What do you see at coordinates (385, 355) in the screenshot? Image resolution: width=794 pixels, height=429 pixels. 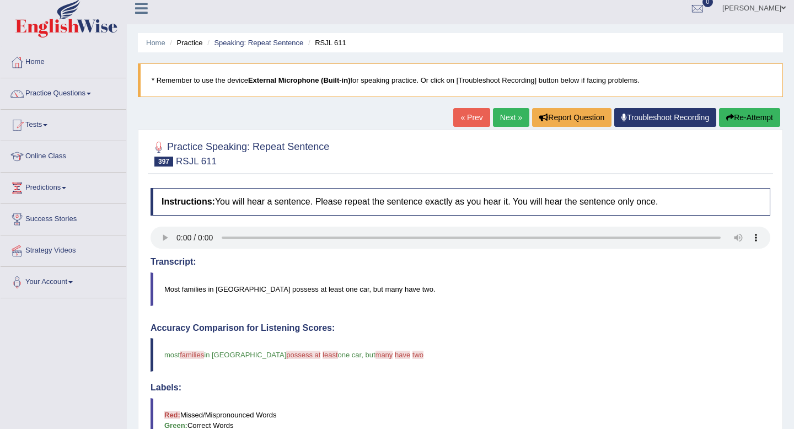 I see `span: many` at bounding box center [385, 355].